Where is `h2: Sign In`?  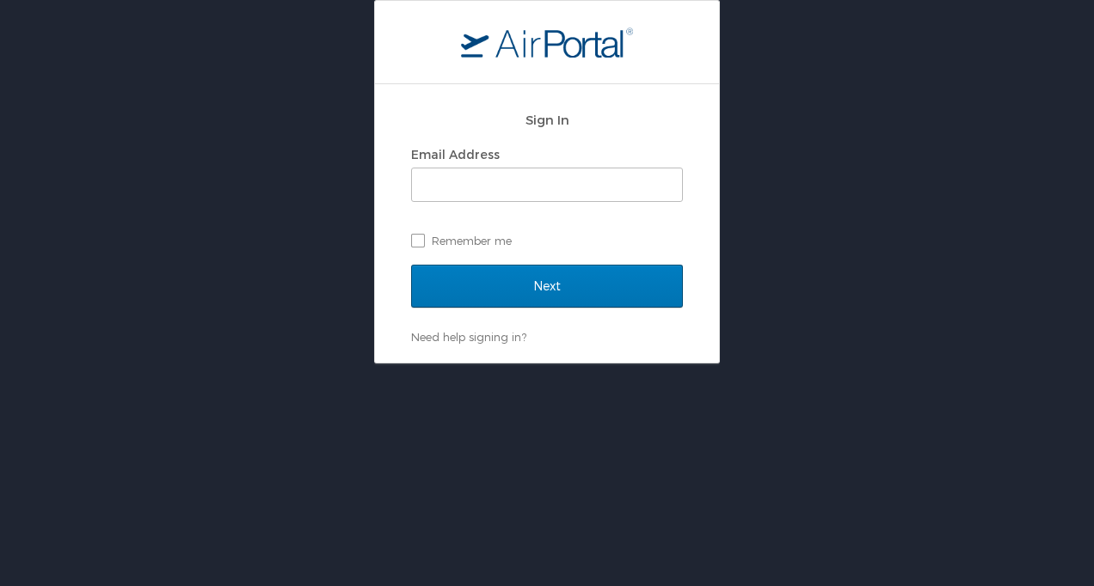
h2: Sign In is located at coordinates (547, 120).